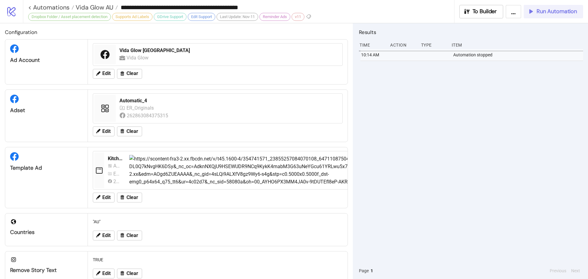  Describe the element at coordinates (46, 110) in the screenshot. I see `div: Adset` at that location.